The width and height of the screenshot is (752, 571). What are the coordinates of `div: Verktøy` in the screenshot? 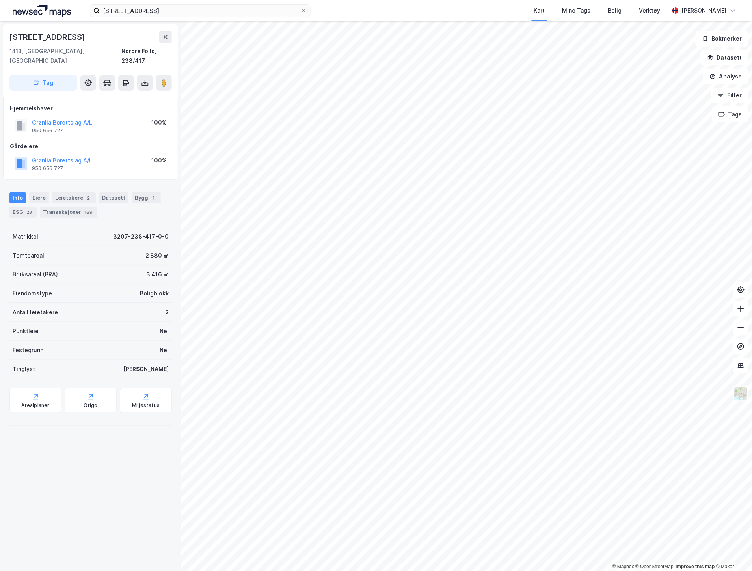 It's located at (650, 11).